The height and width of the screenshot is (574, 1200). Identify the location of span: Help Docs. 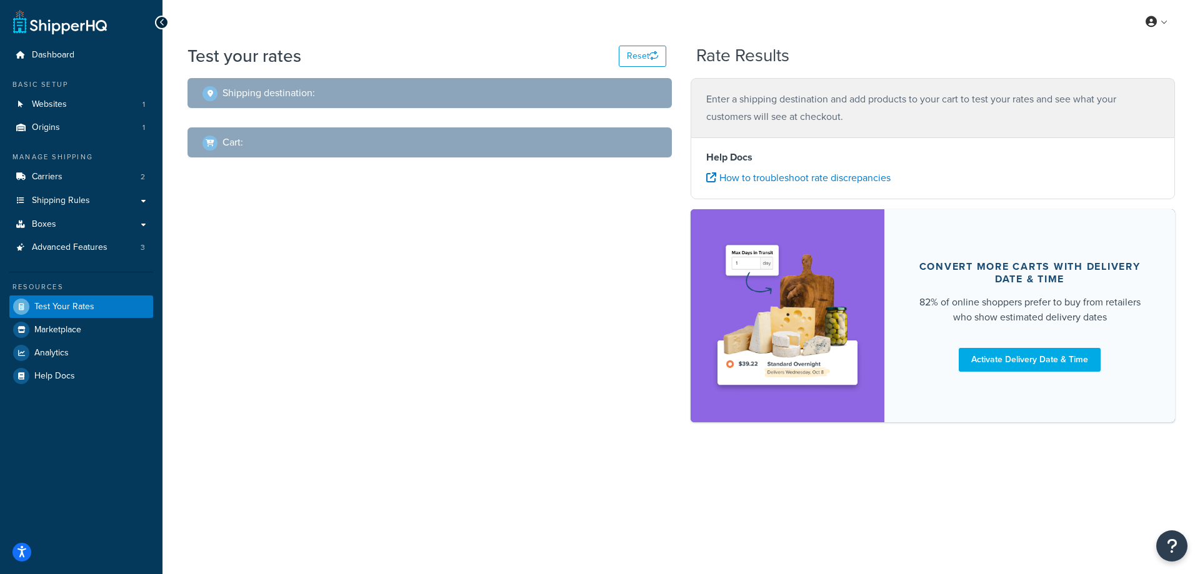
(54, 376).